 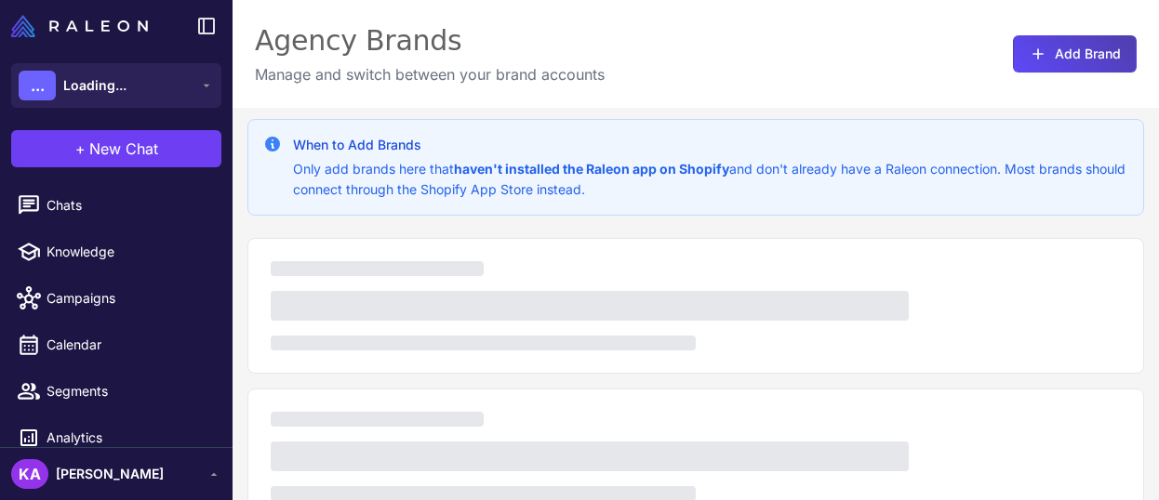 I want to click on a: Analytics, so click(x=116, y=438).